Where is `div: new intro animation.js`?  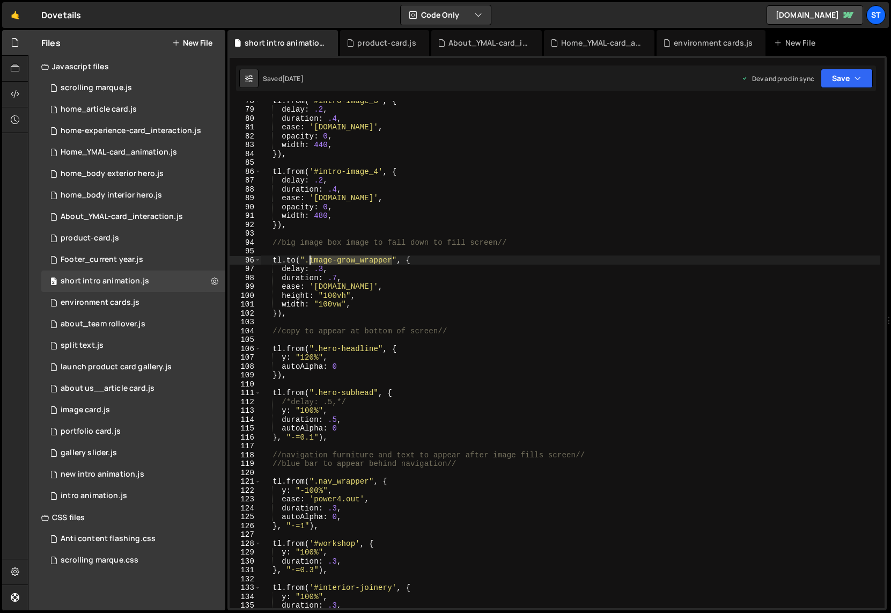 div: new intro animation.js is located at coordinates (102, 474).